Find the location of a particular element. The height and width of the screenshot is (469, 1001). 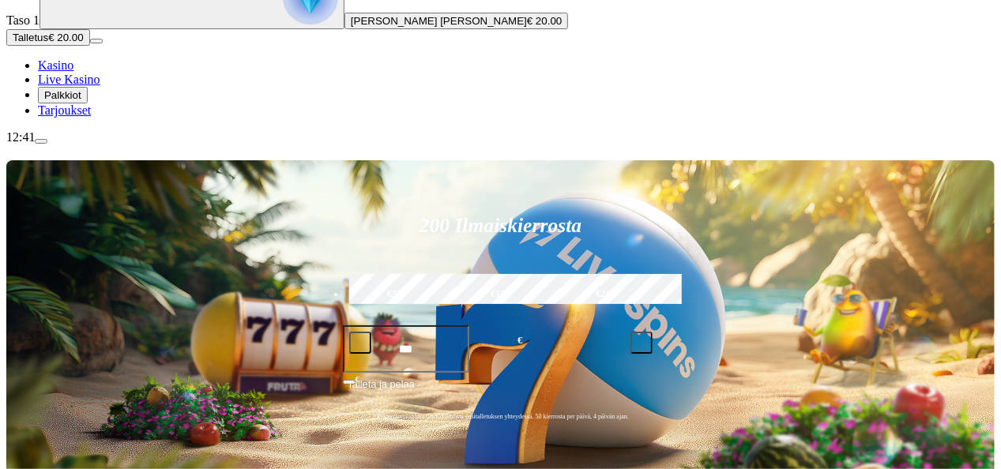

label: €150 is located at coordinates (500, 295).